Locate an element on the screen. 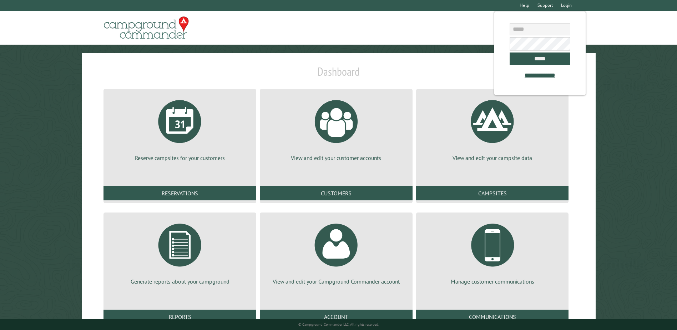 The image size is (677, 330). a: Campsites is located at coordinates (492, 193).